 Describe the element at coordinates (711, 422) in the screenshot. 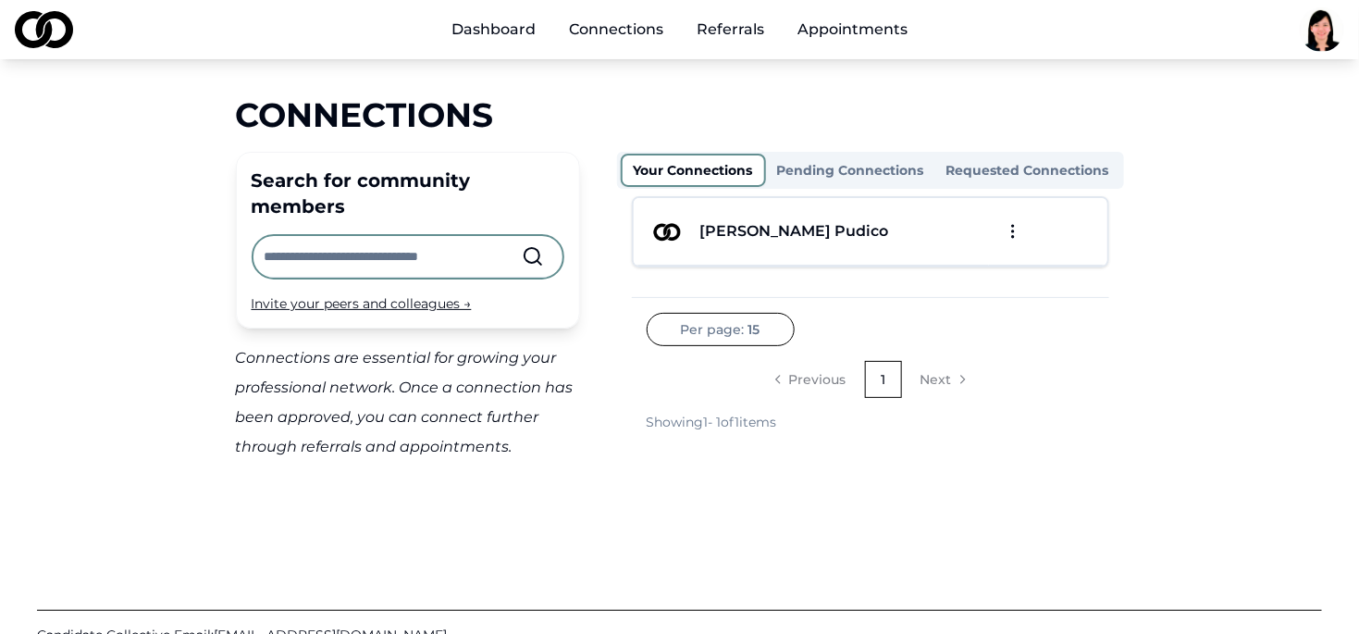

I see `div: Showing 1 - 1 of 1 items` at that location.